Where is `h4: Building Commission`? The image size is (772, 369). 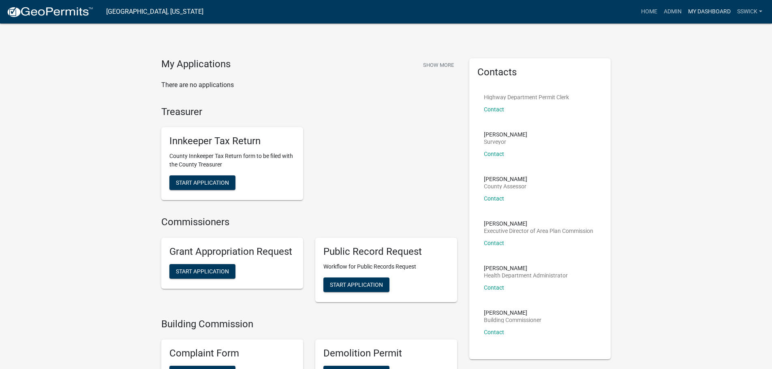 h4: Building Commission is located at coordinates (309, 324).